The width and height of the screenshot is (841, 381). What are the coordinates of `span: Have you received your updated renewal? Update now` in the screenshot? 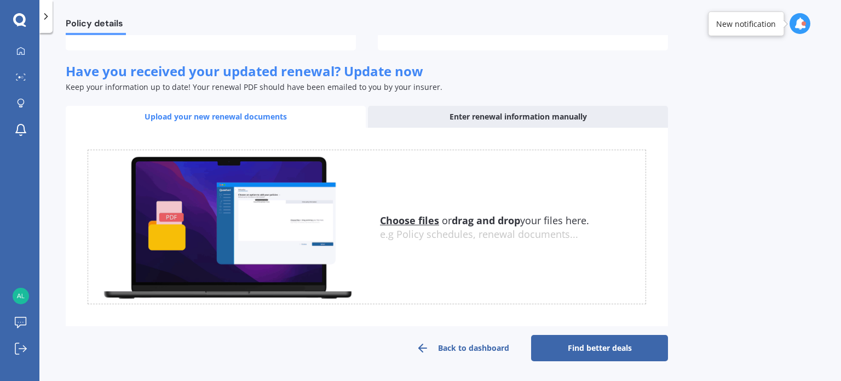 It's located at (244, 71).